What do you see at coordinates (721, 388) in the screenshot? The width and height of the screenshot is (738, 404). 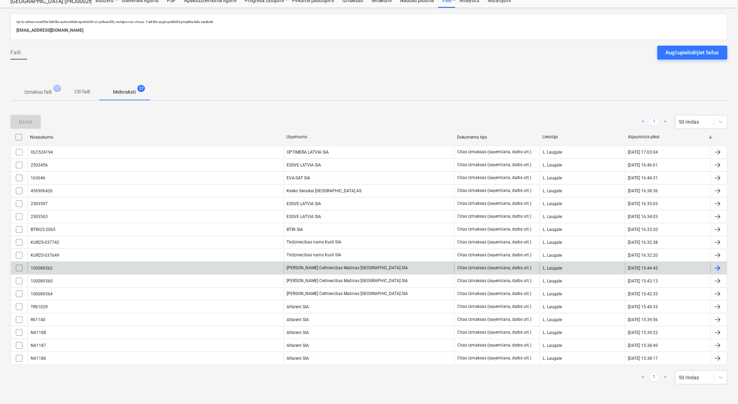 I see `div: Chat Widget` at bounding box center [721, 388].